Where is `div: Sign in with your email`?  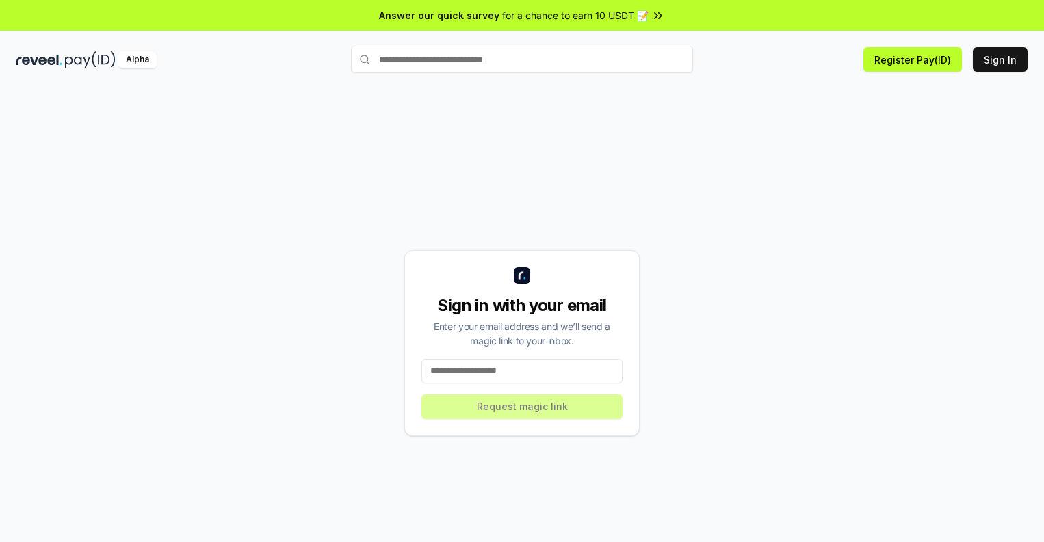
div: Sign in with your email is located at coordinates (522, 306).